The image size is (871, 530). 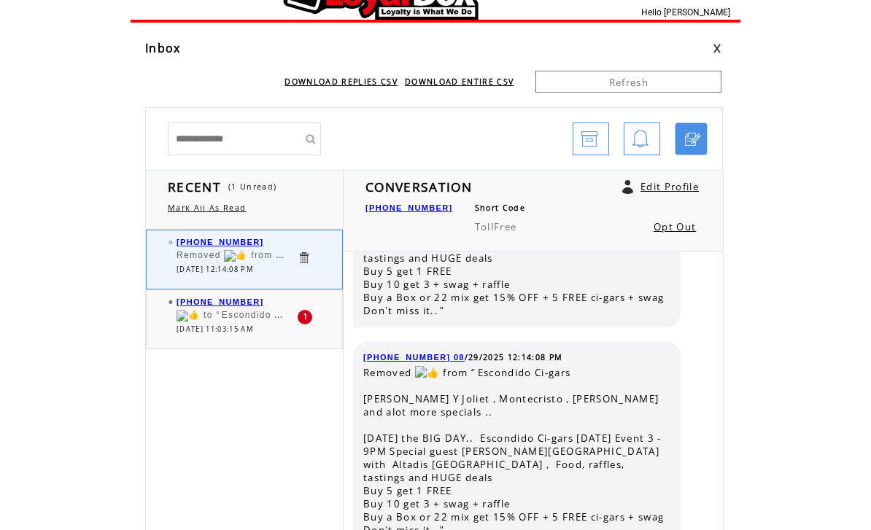 I want to click on span: (1 Unread), so click(x=252, y=188).